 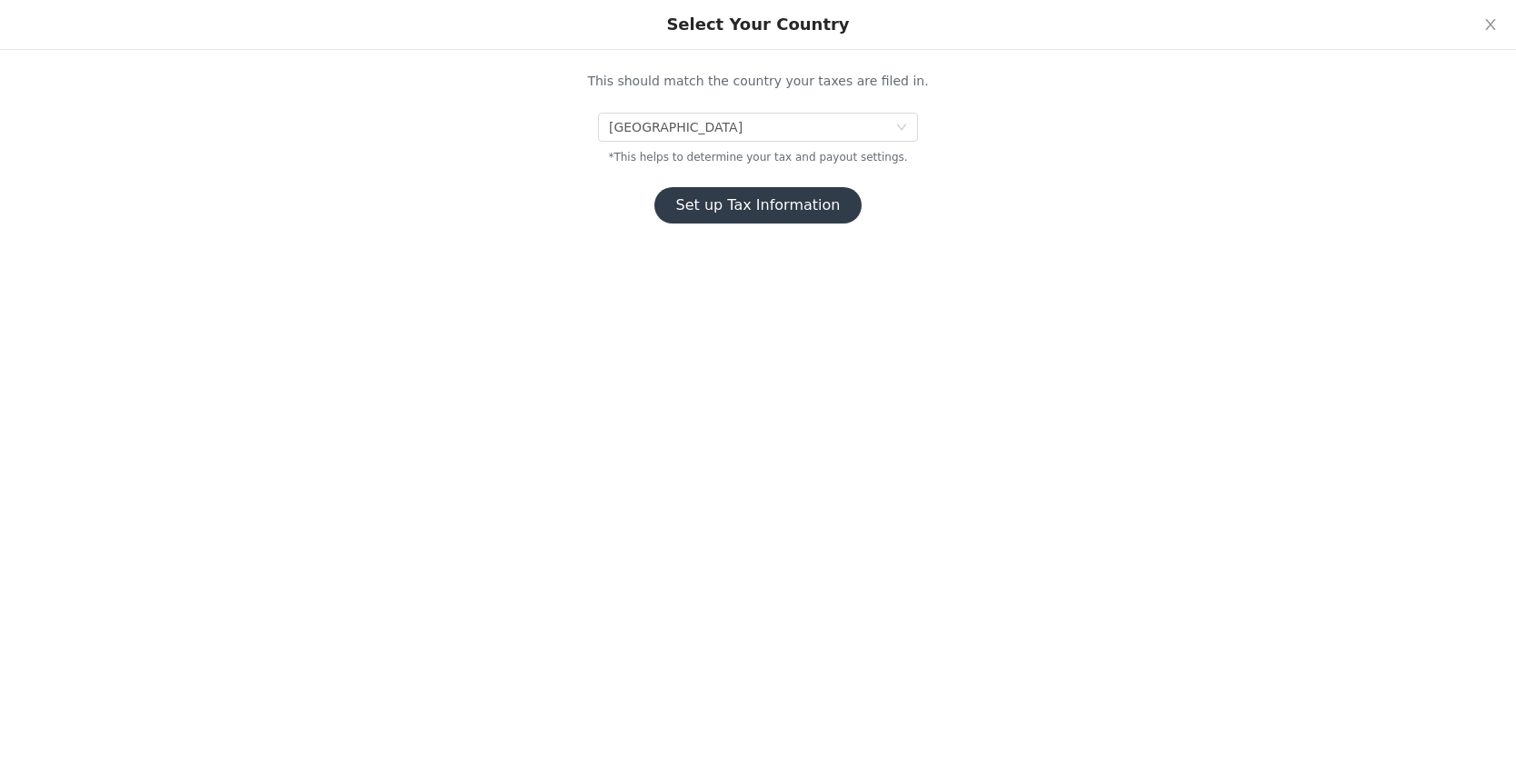 What do you see at coordinates (676, 127) in the screenshot?
I see `div: Australia` at bounding box center [676, 127].